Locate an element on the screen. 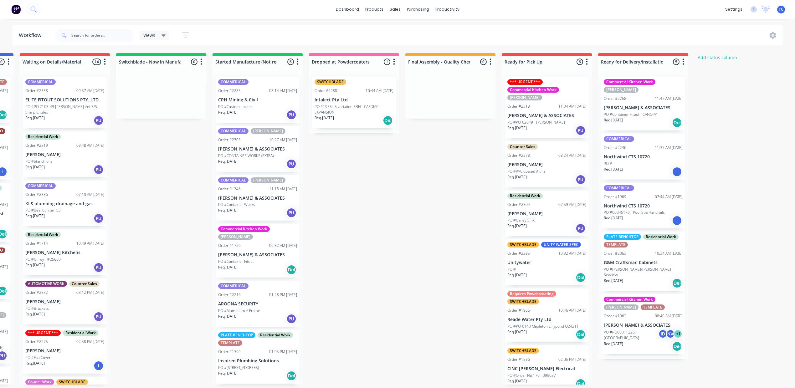 The width and height of the screenshot is (795, 388). p: PO #Order No 170 - 099037 is located at coordinates (531, 375).